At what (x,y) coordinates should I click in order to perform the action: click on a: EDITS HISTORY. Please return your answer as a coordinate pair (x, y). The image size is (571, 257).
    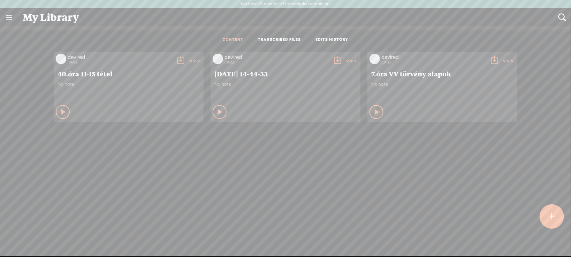
    Looking at the image, I should click on (332, 40).